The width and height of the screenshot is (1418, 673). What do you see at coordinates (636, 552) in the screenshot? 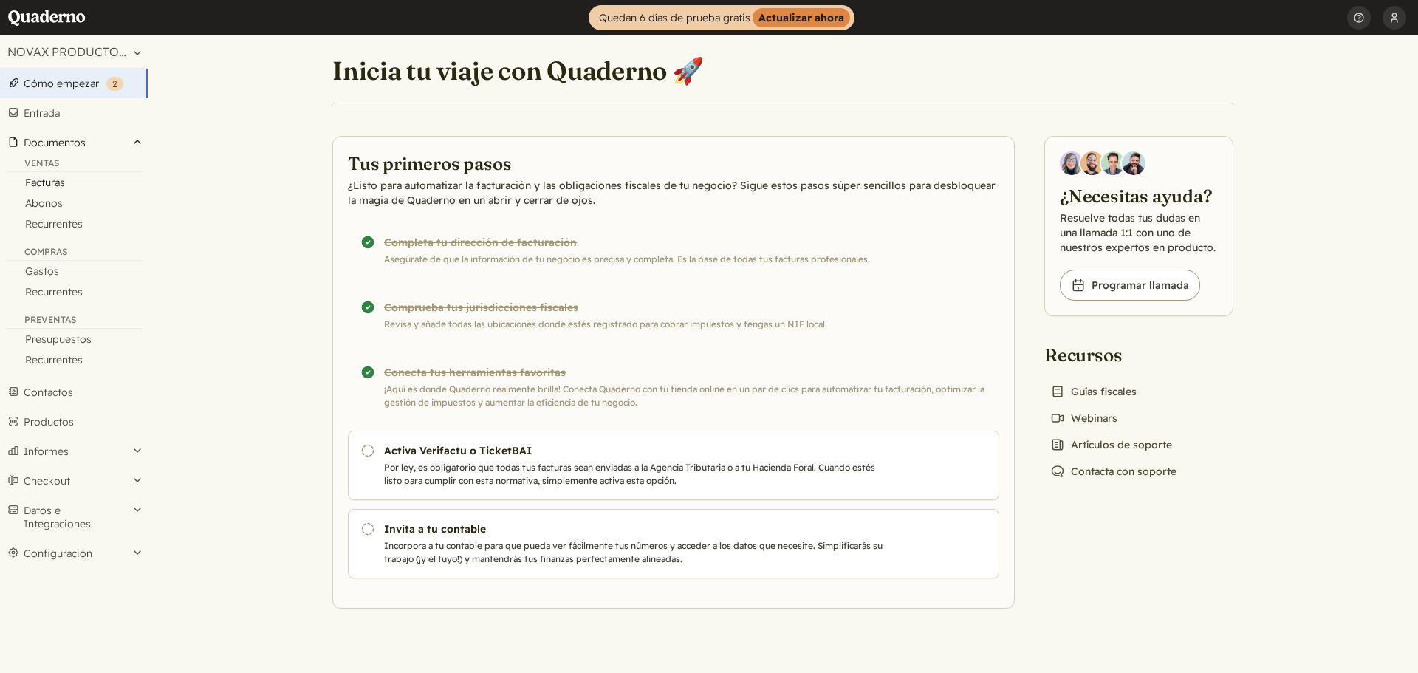
I see `p: Incorpora a tu contable para que pueda ver fácilmente tus números y acceder a los datos que neces...` at bounding box center [636, 552].